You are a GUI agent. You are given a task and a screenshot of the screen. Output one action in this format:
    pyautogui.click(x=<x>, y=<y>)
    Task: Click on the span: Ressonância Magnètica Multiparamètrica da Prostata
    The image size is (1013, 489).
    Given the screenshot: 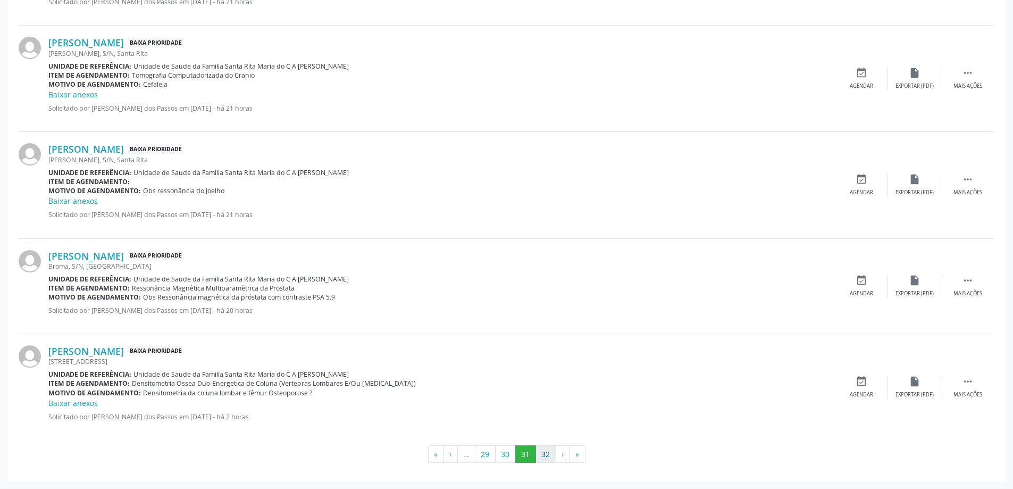 What is the action you would take?
    pyautogui.click(x=213, y=288)
    